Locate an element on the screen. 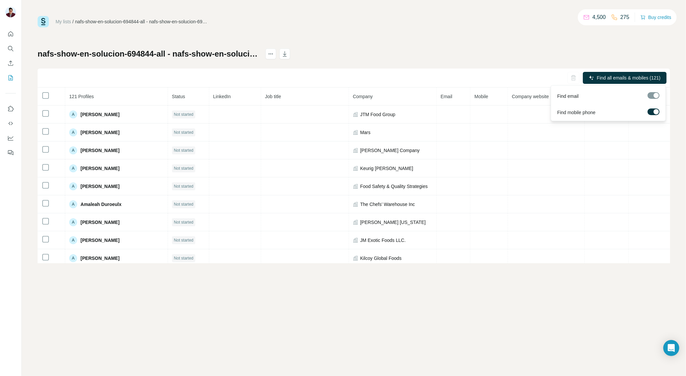  p: 275 is located at coordinates (625, 17).